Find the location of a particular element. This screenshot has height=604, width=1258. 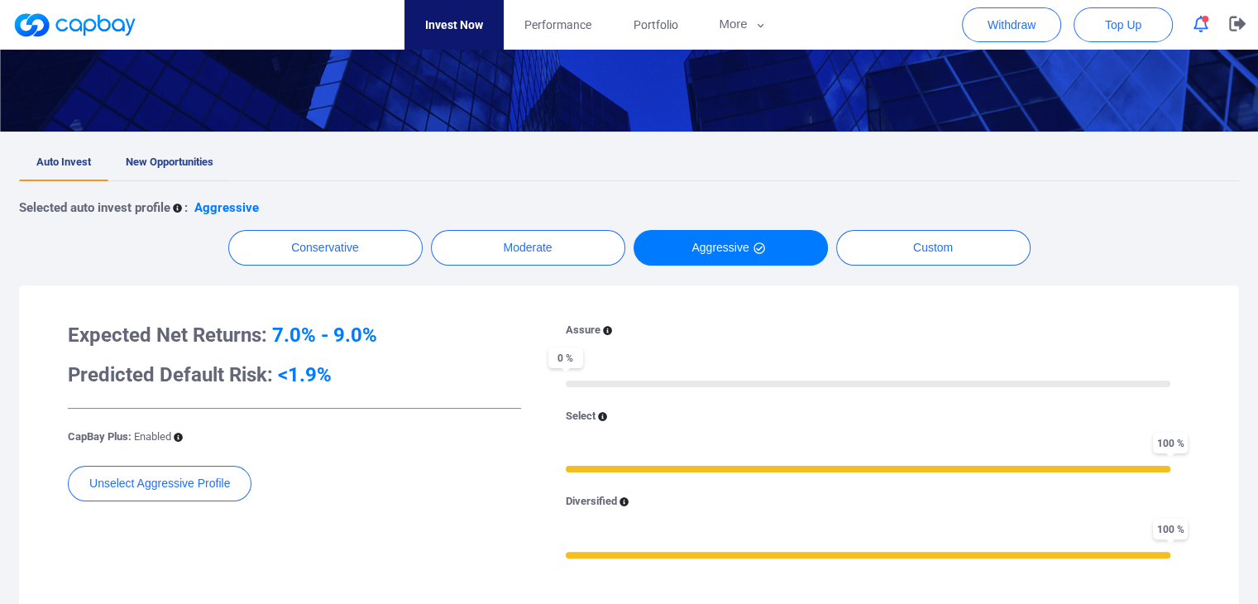

p: Select is located at coordinates (581, 416).